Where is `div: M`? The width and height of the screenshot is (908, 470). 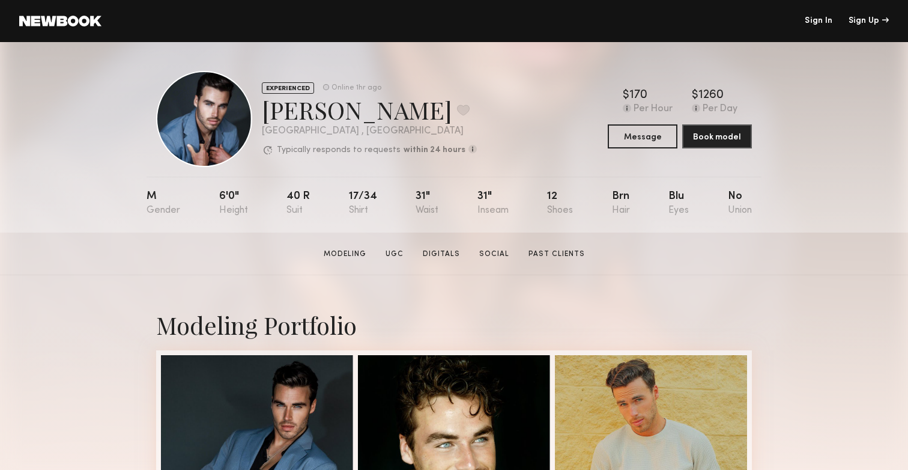
div: M is located at coordinates (163, 203).